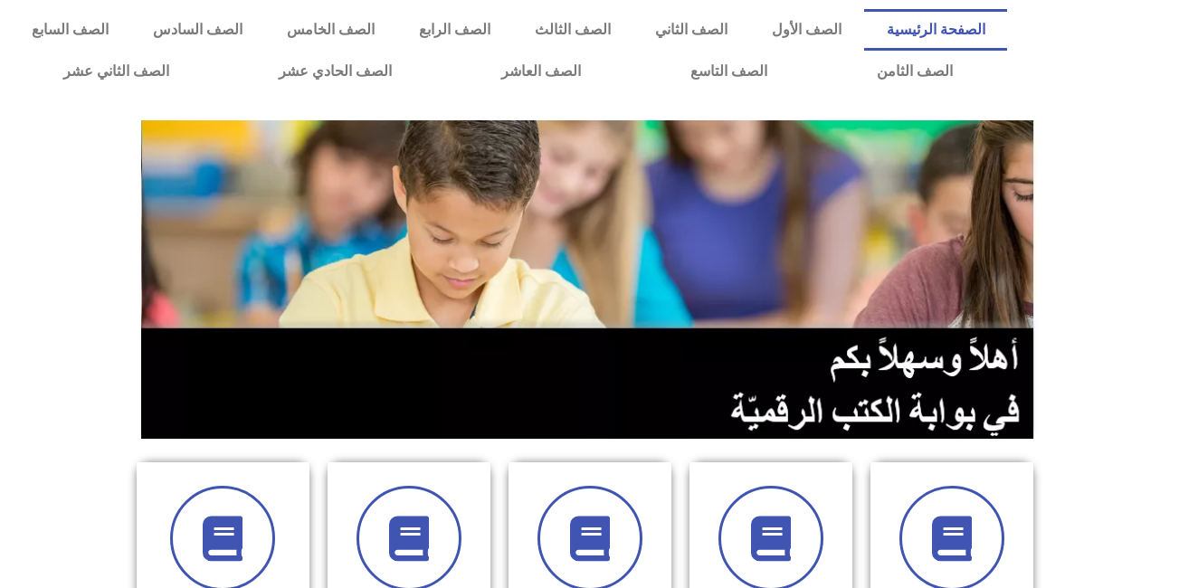 The height and width of the screenshot is (588, 1179). What do you see at coordinates (807, 30) in the screenshot?
I see `a: الصف الأول` at bounding box center [807, 30].